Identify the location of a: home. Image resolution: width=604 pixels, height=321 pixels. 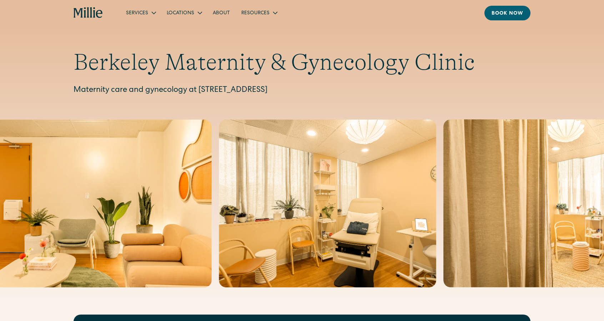
(88, 13).